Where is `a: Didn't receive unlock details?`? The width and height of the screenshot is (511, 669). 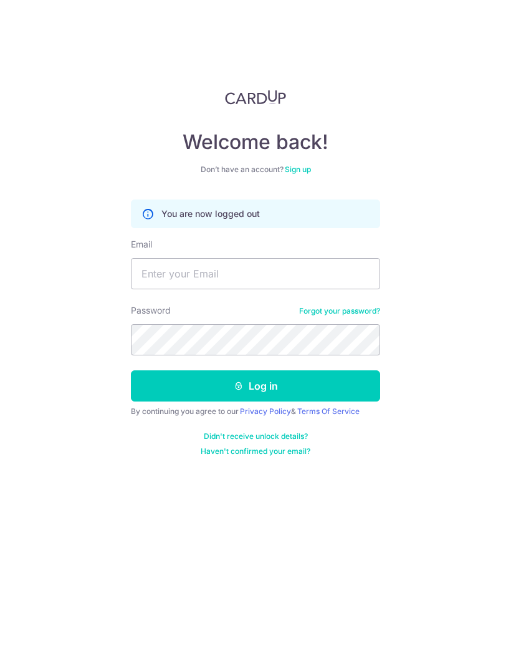
a: Didn't receive unlock details? is located at coordinates (256, 437).